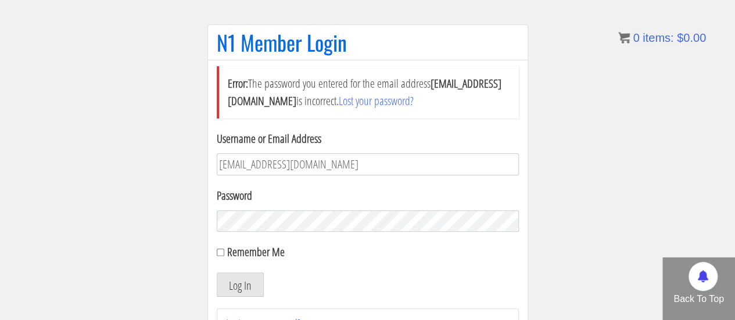 The width and height of the screenshot is (735, 320). What do you see at coordinates (662, 38) in the screenshot?
I see `a: 0 items: $0.00` at bounding box center [662, 38].